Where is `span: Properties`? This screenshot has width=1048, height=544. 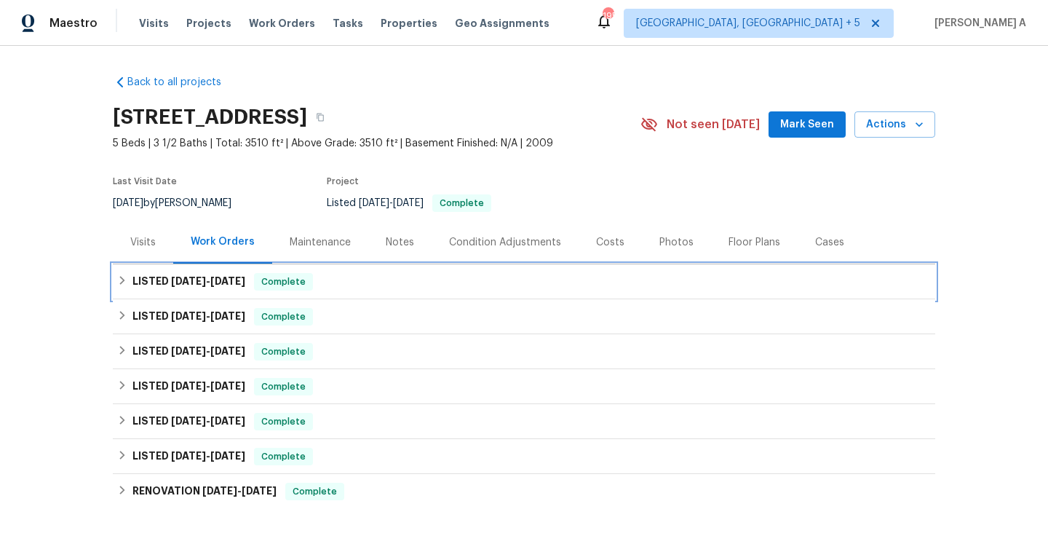
span: Properties is located at coordinates (409, 23).